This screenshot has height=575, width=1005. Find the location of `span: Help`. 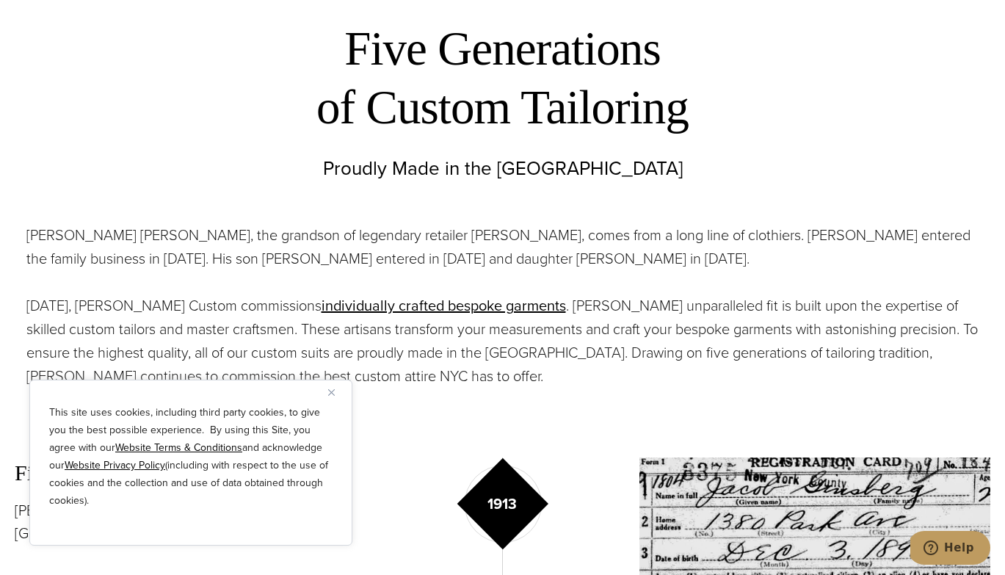

span: Help is located at coordinates (48, 17).